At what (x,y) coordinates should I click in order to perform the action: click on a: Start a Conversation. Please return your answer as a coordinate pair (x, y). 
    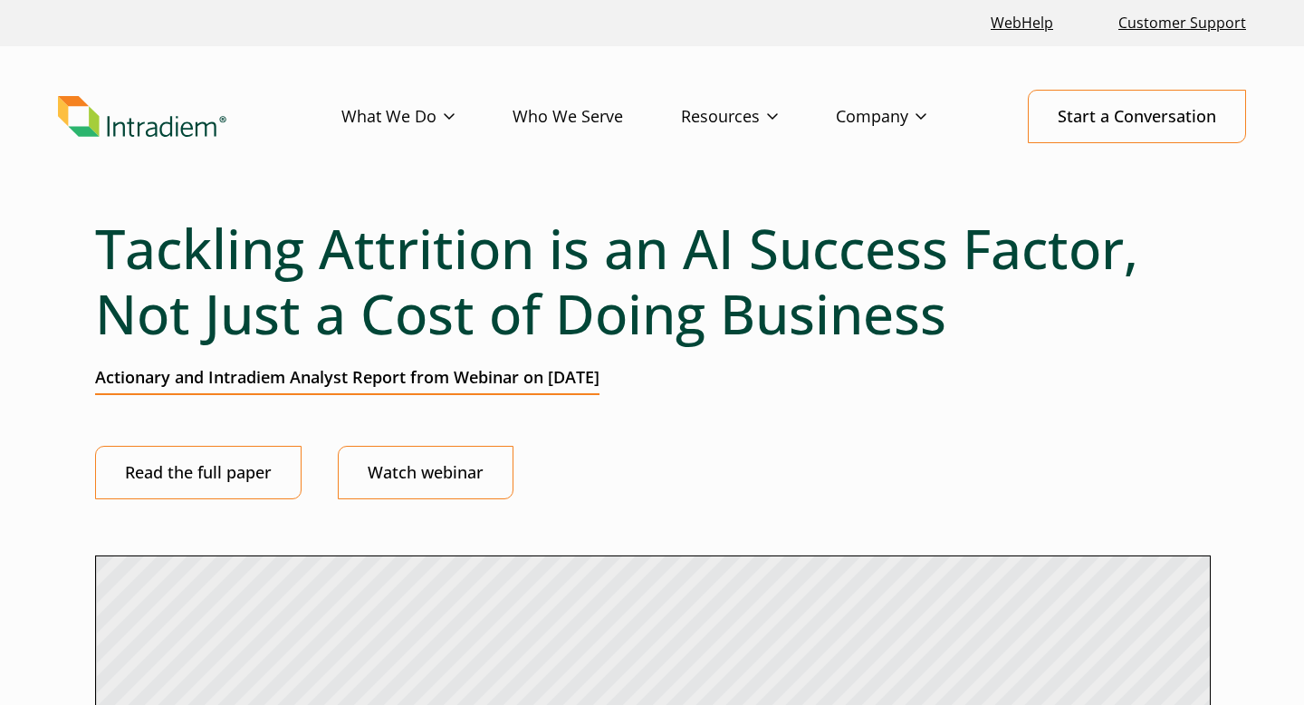
    Looking at the image, I should click on (1137, 116).